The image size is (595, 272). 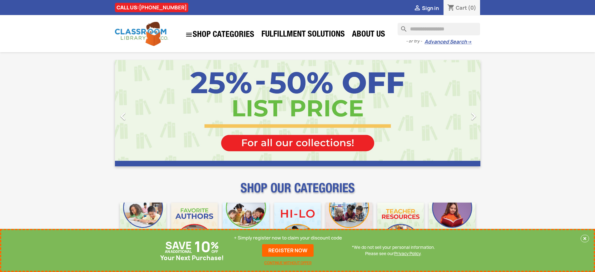 What do you see at coordinates (451, 8) in the screenshot?
I see `i: shopping_cart` at bounding box center [451, 8].